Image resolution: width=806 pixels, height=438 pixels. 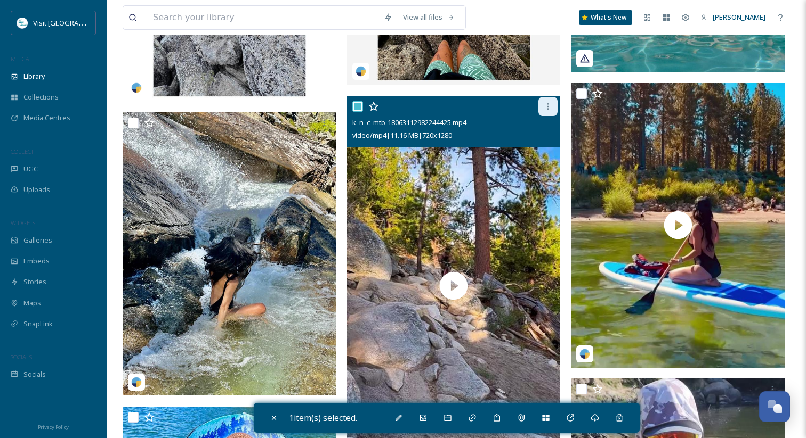 What do you see at coordinates (428, 17) in the screenshot?
I see `div: View all files` at bounding box center [428, 17].